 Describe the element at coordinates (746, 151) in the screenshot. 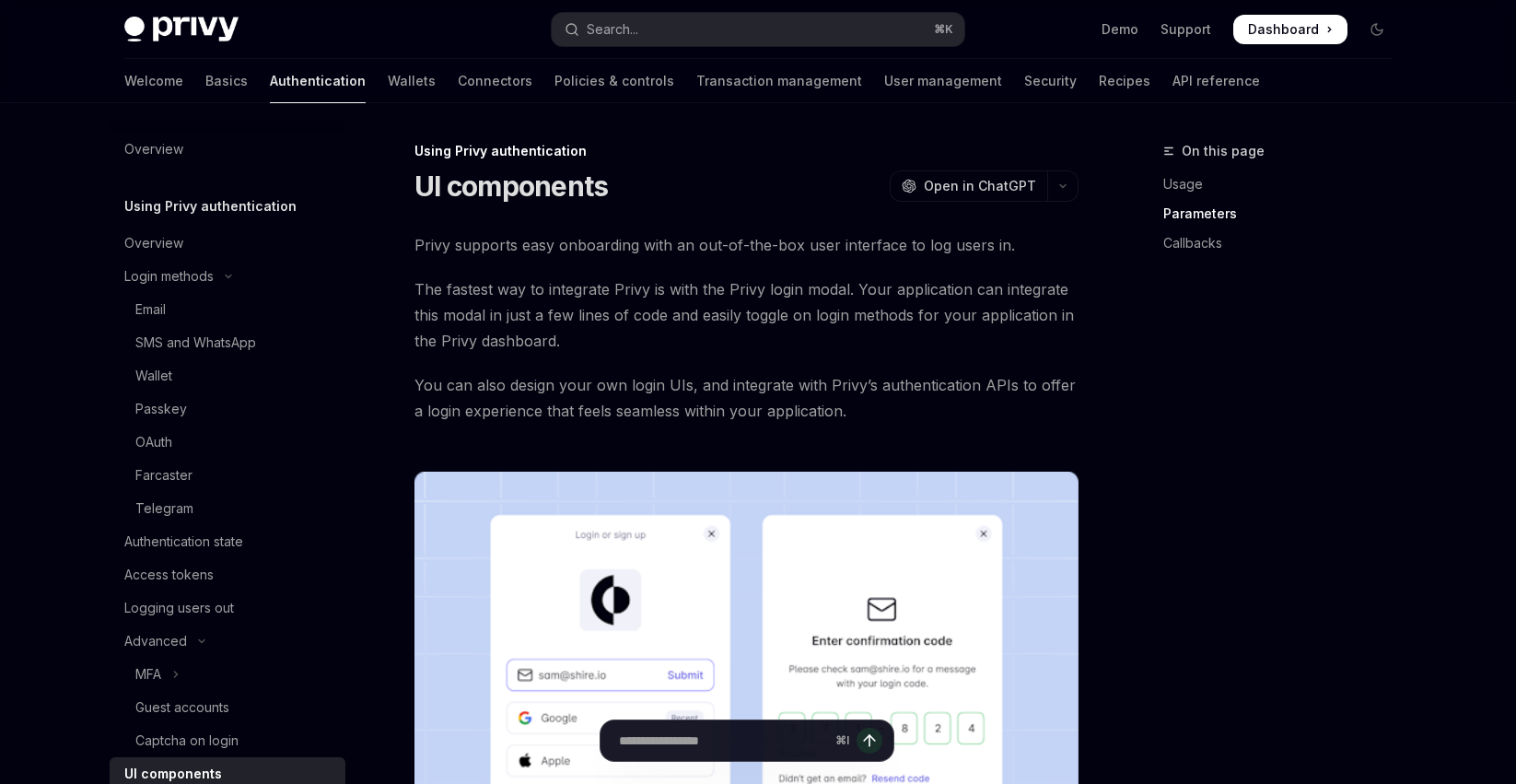

I see `div: Using Privy authentication` at that location.